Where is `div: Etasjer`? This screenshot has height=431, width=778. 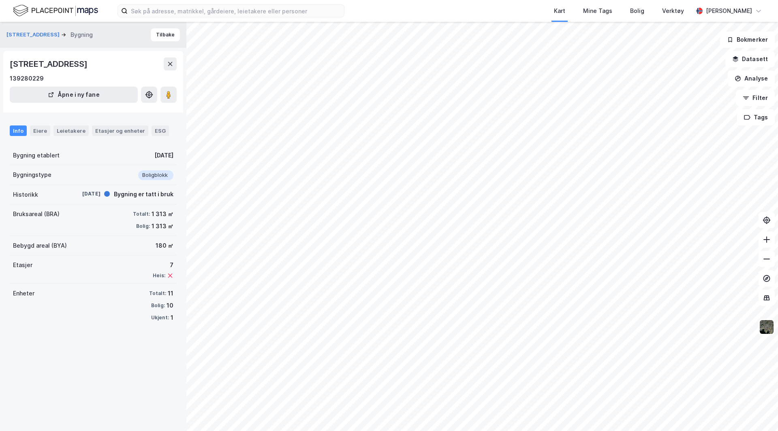
div: Etasjer is located at coordinates (23, 265).